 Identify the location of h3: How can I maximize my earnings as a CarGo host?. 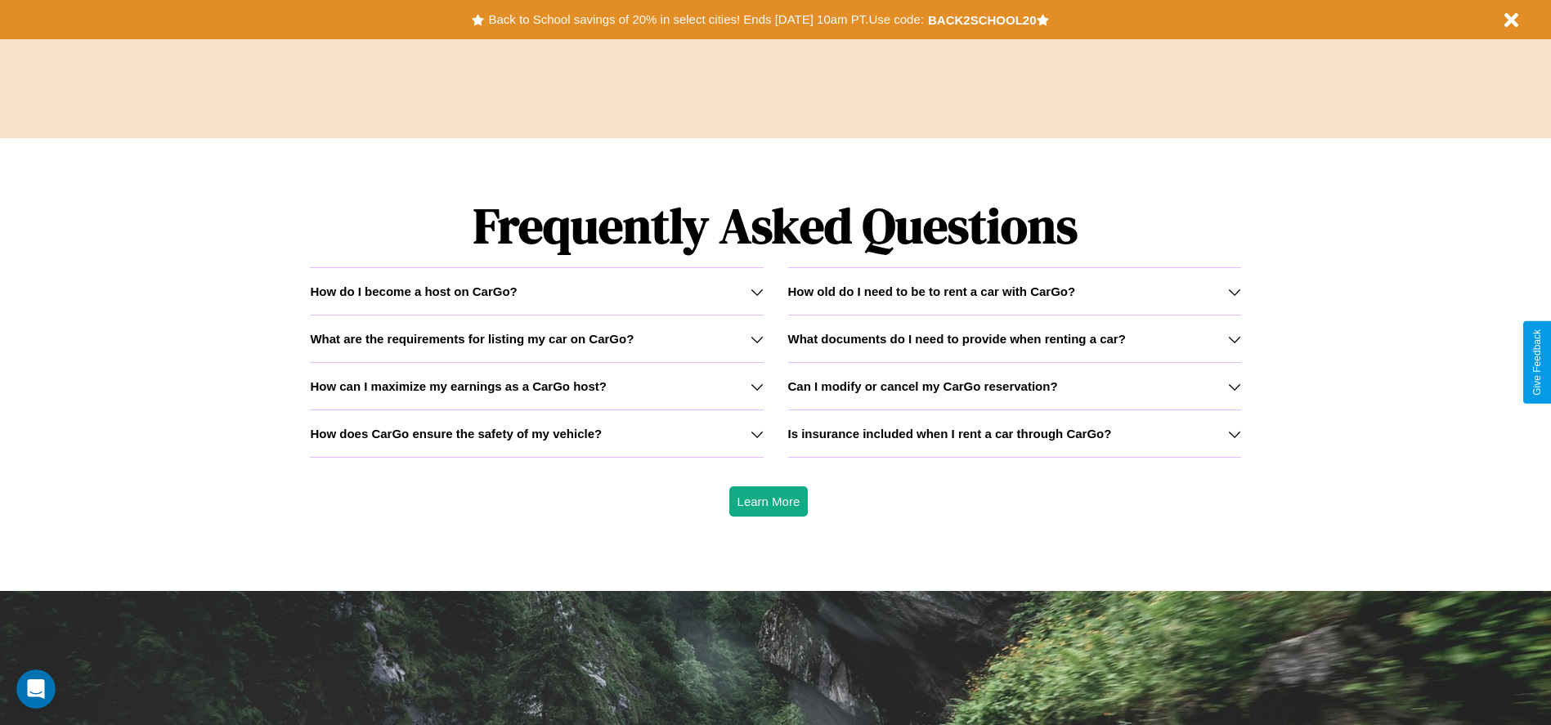
(458, 386).